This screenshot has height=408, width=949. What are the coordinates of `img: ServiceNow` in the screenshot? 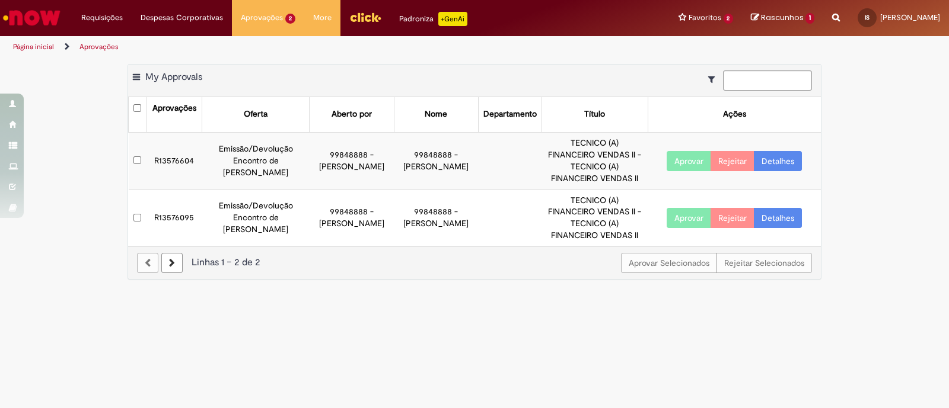 It's located at (31, 18).